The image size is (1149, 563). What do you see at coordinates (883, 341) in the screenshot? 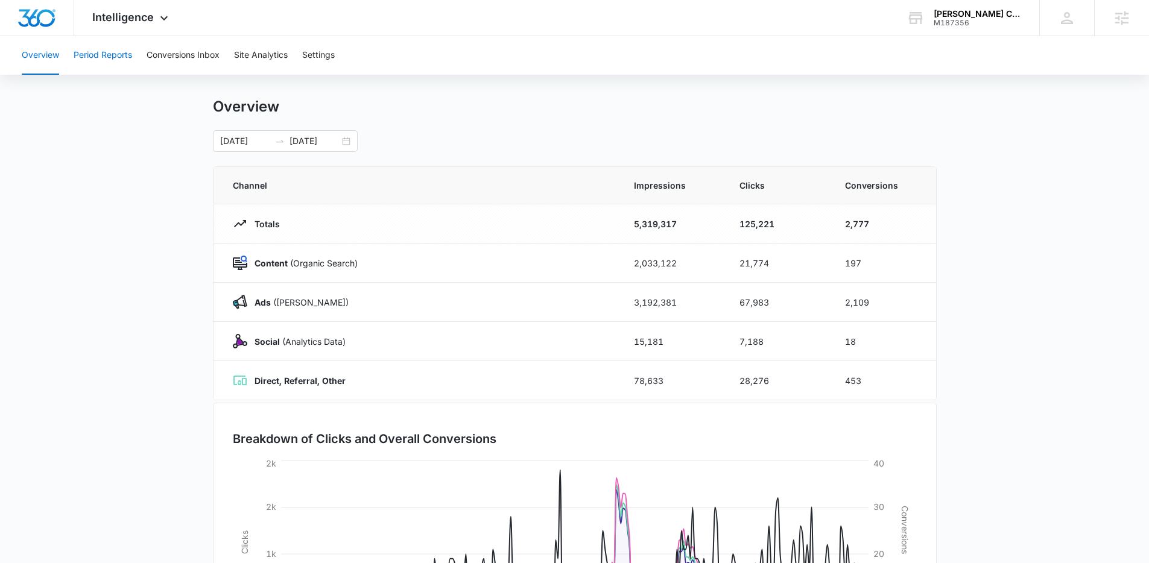
I see `td: 18` at bounding box center [883, 341].